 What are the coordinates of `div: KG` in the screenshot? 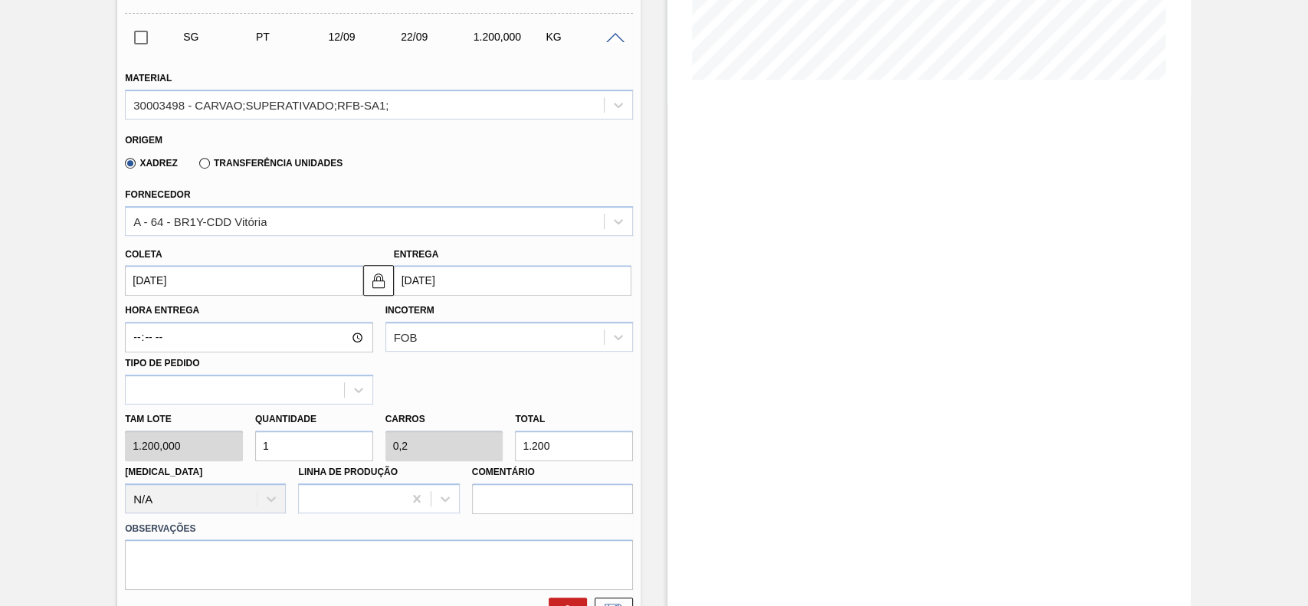 It's located at (582, 37).